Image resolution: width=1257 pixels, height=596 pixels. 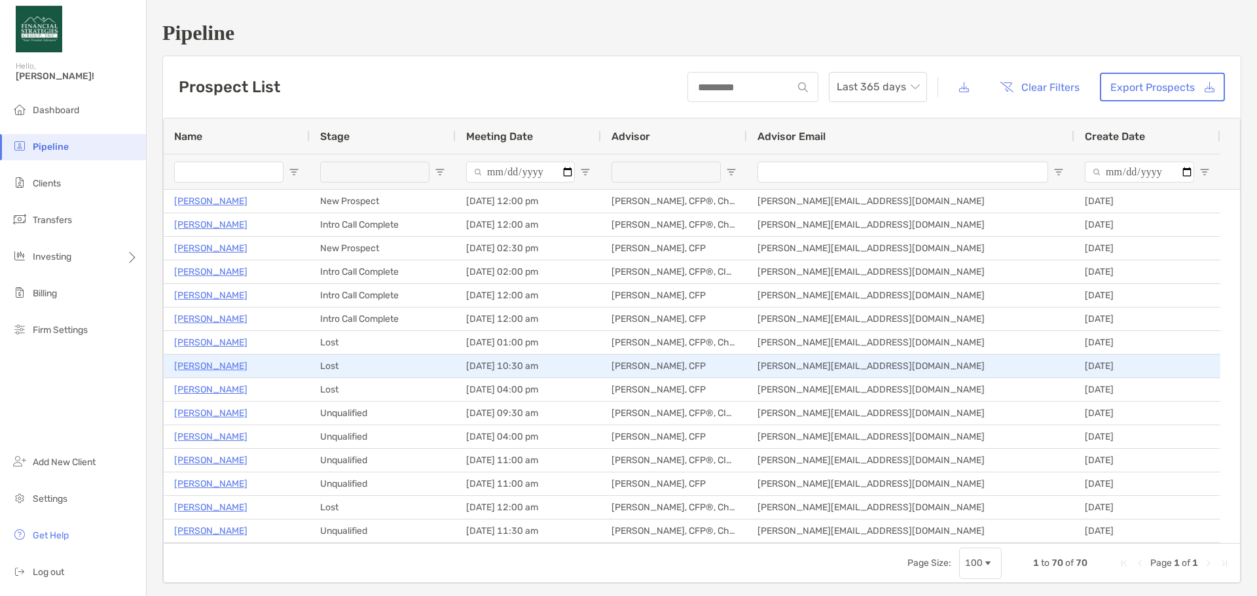 What do you see at coordinates (980, 564) in the screenshot?
I see `div: Page Size` at bounding box center [980, 564].